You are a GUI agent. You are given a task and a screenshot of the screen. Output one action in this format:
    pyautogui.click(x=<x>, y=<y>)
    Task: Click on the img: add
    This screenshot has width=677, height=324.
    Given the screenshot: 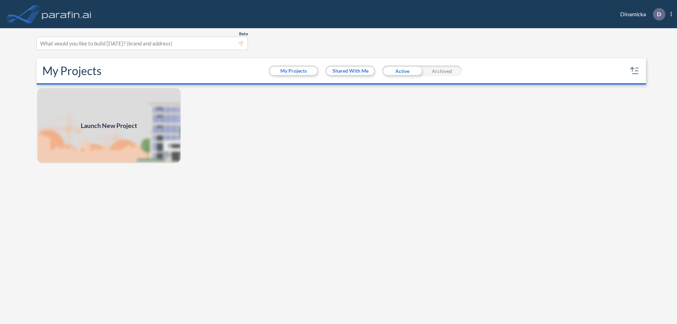 What is the action you would take?
    pyautogui.click(x=109, y=125)
    